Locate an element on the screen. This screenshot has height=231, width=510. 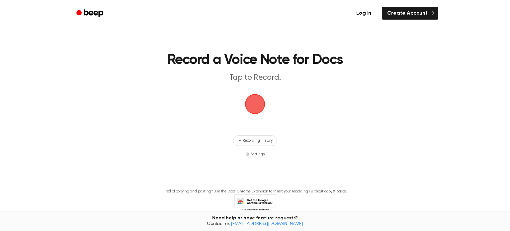
a: Beep is located at coordinates (90, 13).